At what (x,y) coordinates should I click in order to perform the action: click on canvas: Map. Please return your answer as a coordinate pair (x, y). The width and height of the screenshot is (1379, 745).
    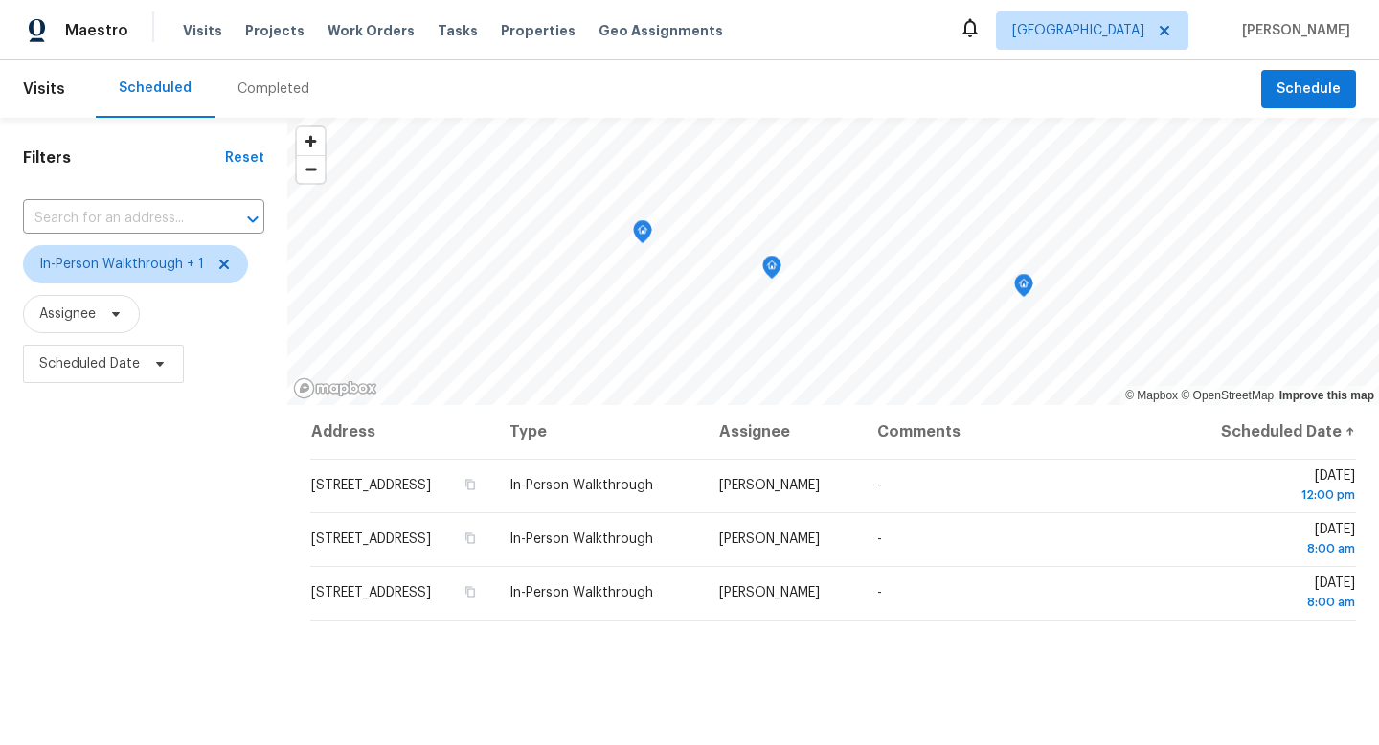
    Looking at the image, I should click on (833, 261).